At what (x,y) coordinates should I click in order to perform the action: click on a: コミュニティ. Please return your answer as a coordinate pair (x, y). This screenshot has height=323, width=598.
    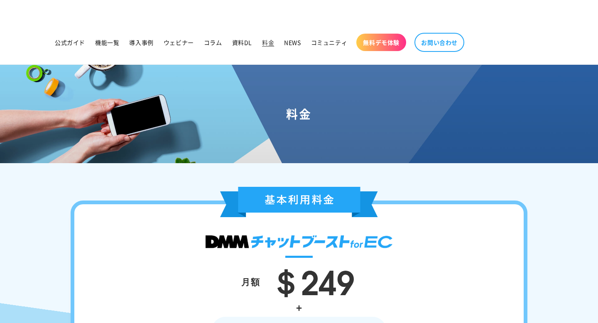
    Looking at the image, I should click on (329, 42).